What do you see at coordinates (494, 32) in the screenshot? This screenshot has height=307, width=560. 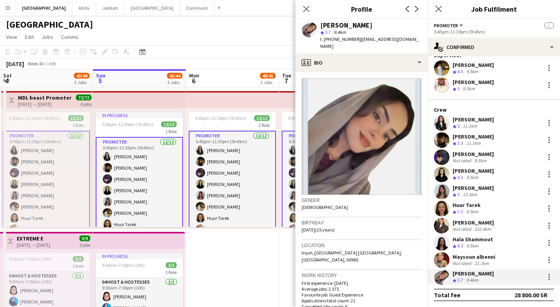 I see `div: 5:45pm-11:30pm (5h45m)` at bounding box center [494, 32].